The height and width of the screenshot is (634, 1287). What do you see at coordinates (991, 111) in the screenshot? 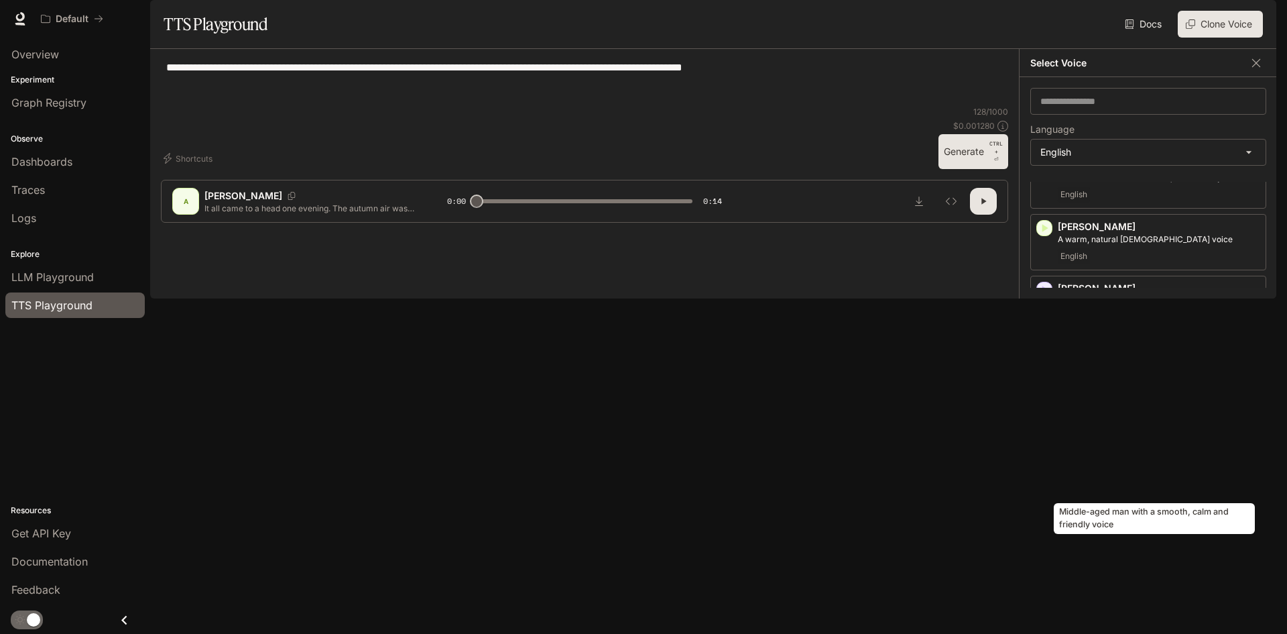
I see `p: 128 / 1000` at bounding box center [991, 111].